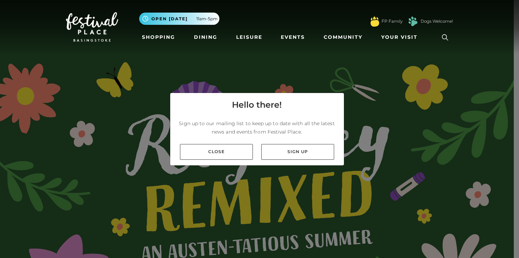 The image size is (519, 258). What do you see at coordinates (257, 127) in the screenshot?
I see `p: Sign up to our mailing list to keep up to date with all the latest news and events from Festival ...` at bounding box center [257, 127].